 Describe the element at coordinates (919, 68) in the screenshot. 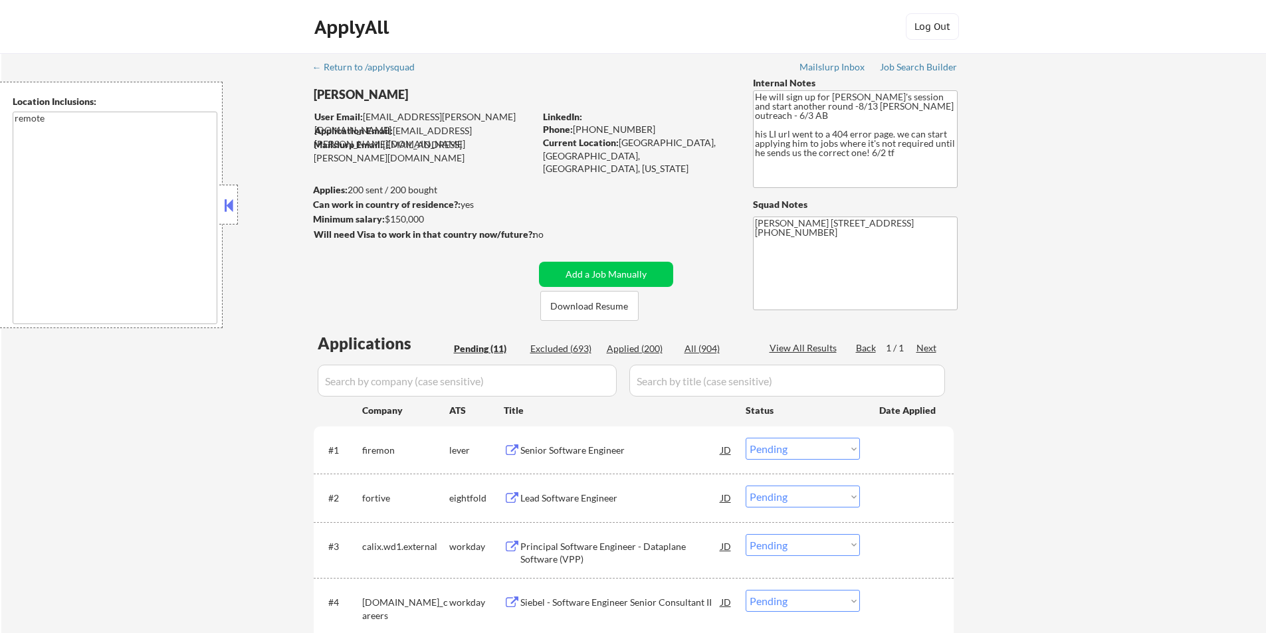

I see `a: Job Search Builder` at that location.